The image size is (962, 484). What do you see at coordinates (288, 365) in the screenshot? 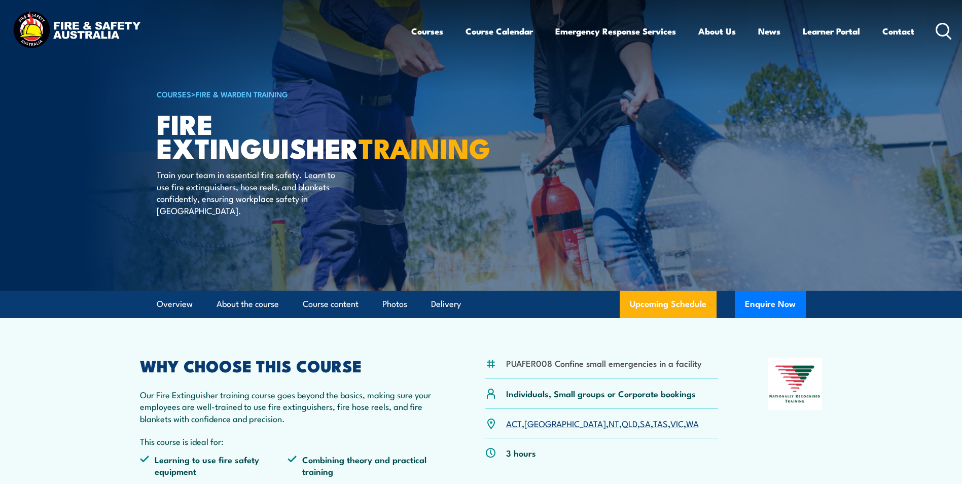
I see `h2: WHY CHOOSE THIS COURSE` at bounding box center [288, 365].